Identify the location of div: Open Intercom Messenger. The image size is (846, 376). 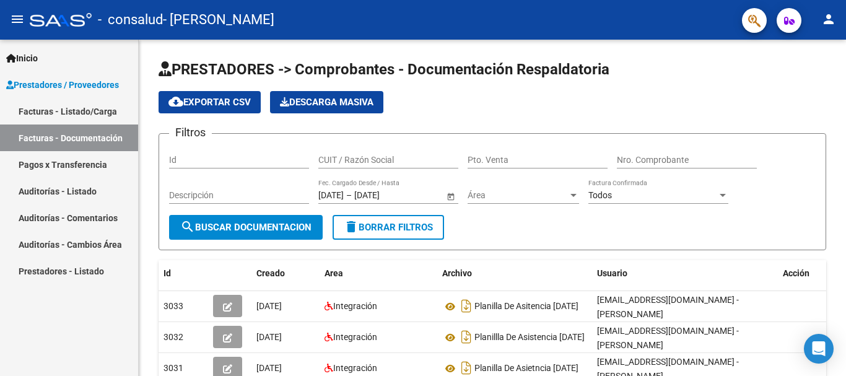
(819, 349).